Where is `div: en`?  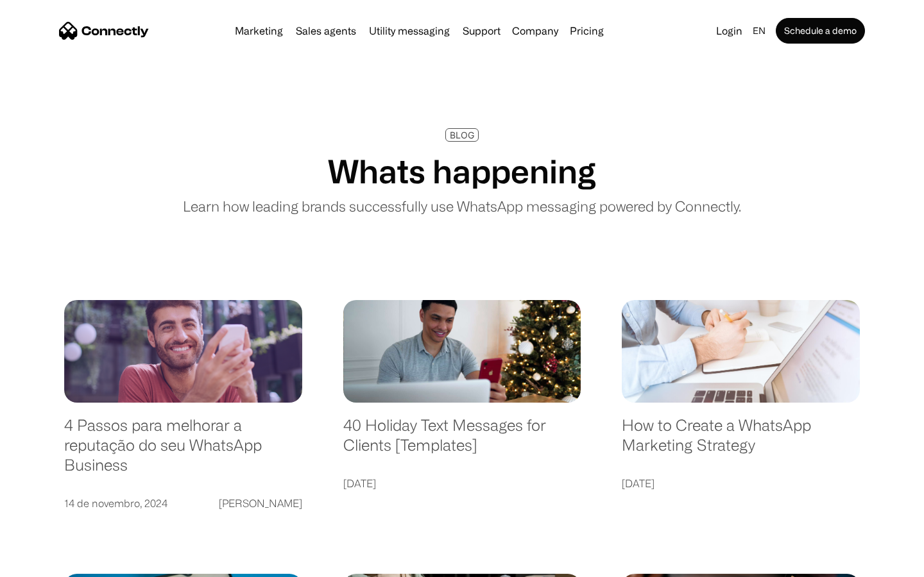
div: en is located at coordinates (759, 31).